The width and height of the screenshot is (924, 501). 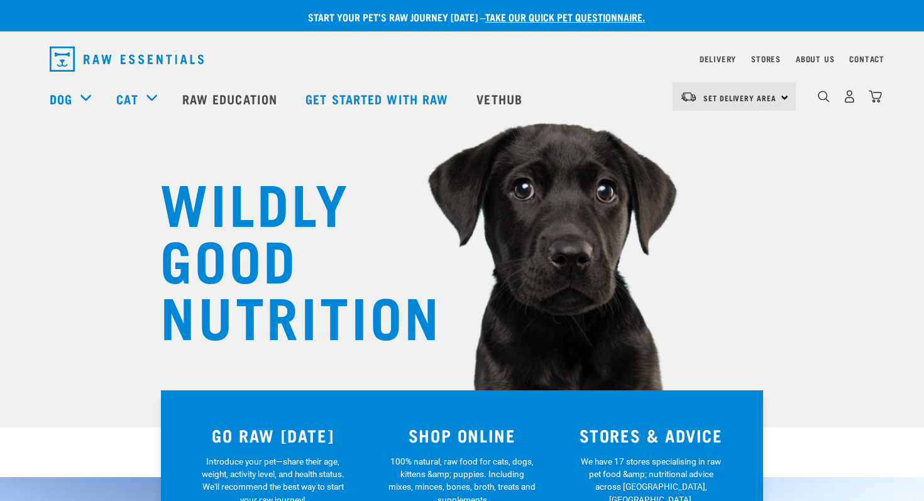 What do you see at coordinates (718, 58) in the screenshot?
I see `a: Delivery` at bounding box center [718, 58].